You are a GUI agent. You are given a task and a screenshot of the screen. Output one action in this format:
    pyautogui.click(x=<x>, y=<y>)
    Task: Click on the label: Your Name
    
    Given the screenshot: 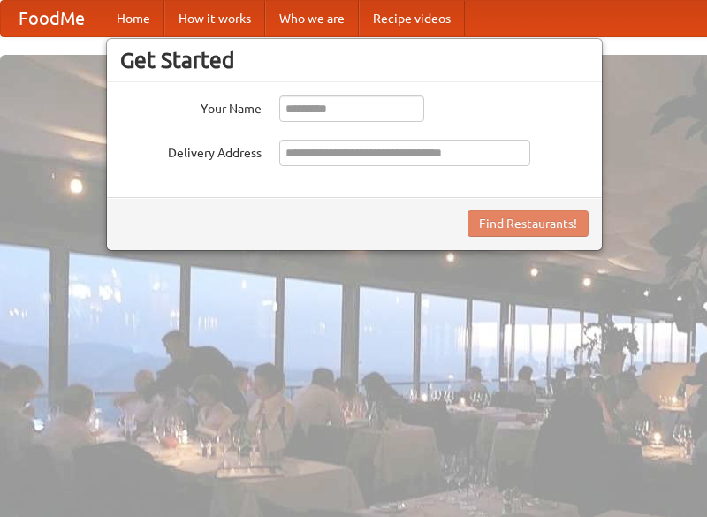 What is the action you would take?
    pyautogui.click(x=191, y=106)
    